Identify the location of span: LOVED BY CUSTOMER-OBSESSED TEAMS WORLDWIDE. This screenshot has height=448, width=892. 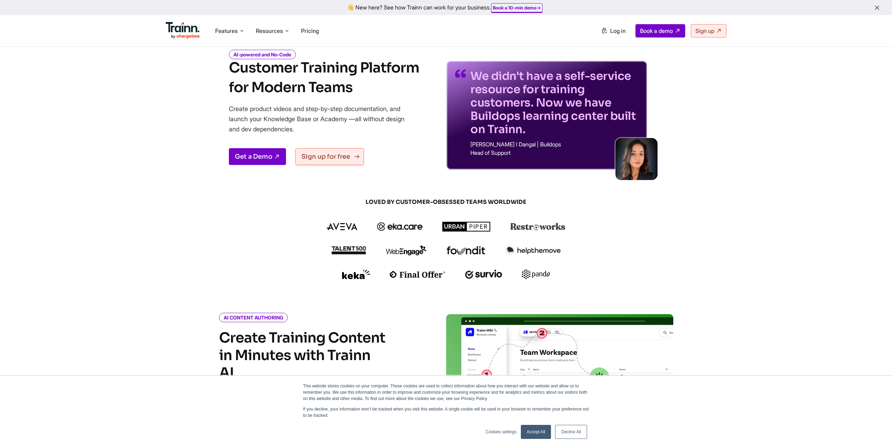
(446, 202).